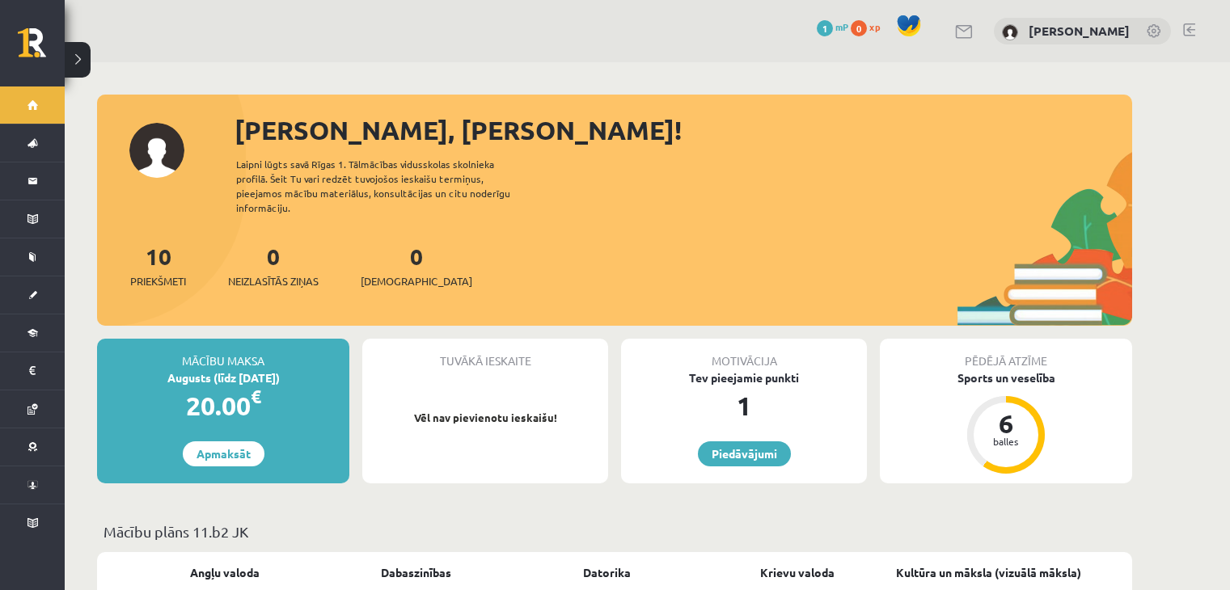 This screenshot has height=590, width=1230. I want to click on img: Elizabete Melngalve, so click(1010, 32).